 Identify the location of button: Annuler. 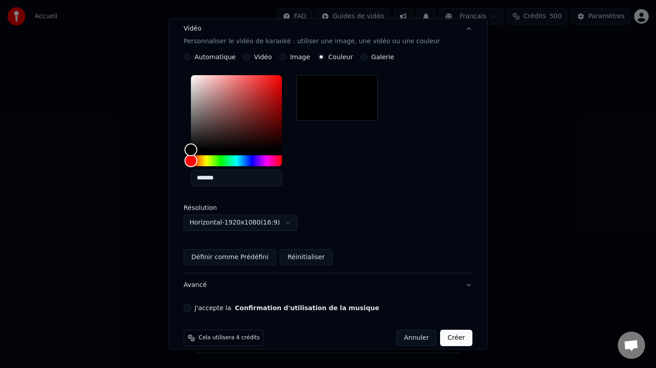
(416, 338).